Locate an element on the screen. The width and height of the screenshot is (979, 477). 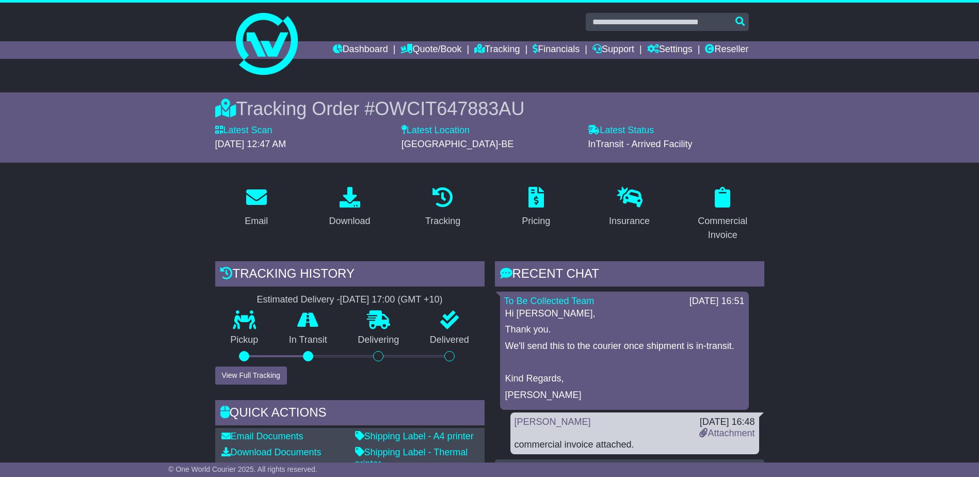
div: Email is located at coordinates (256, 221).